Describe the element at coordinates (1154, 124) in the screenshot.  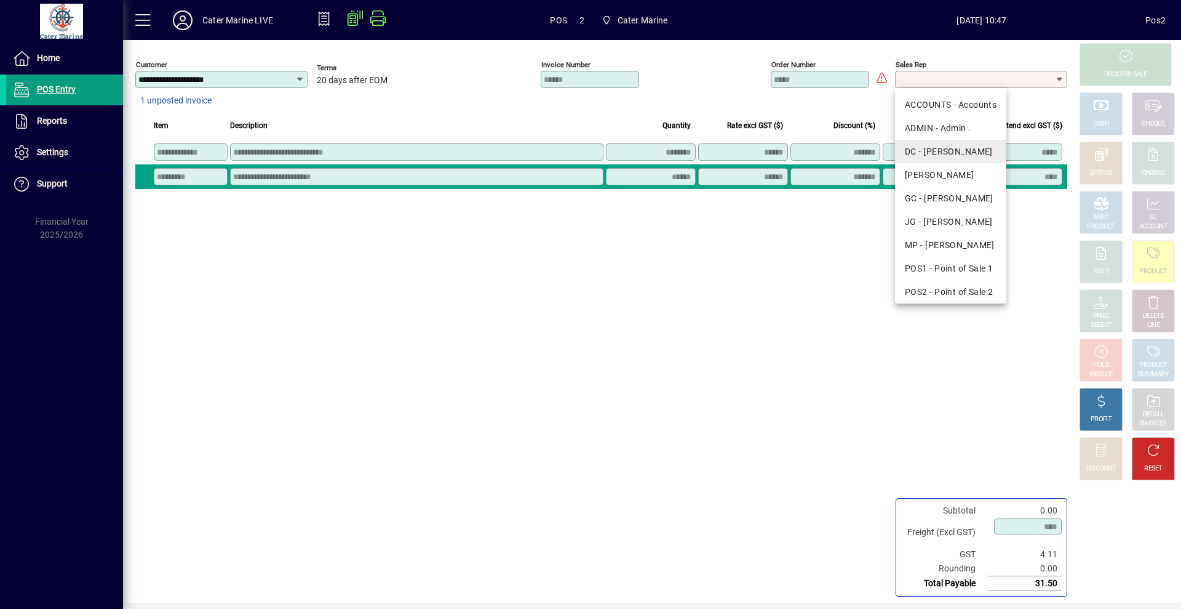
I see `div: CHEQUE` at that location.